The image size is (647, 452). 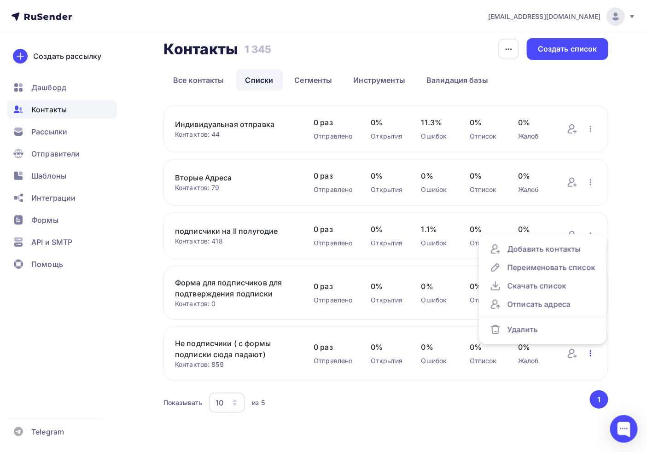 I want to click on span: Формы, so click(x=45, y=220).